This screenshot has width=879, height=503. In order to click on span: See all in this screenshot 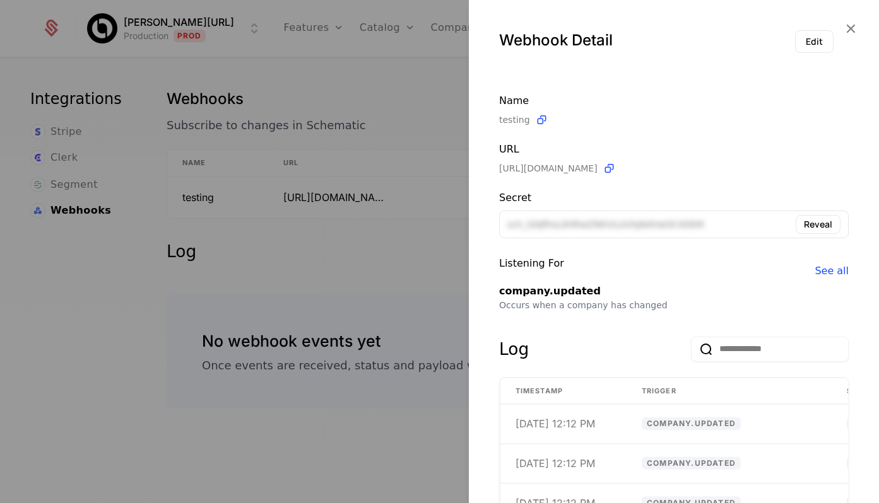, I will do `click(831, 271)`.